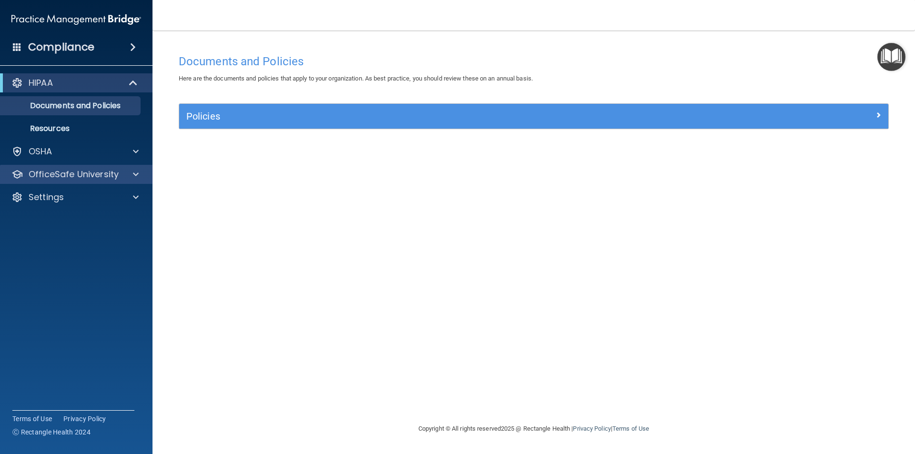  Describe the element at coordinates (73, 174) in the screenshot. I see `p: OfficeSafe University` at that location.